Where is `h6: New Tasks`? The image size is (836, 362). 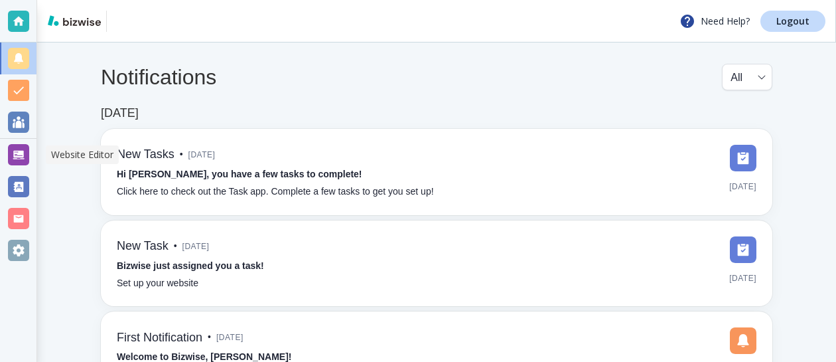 h6: New Tasks is located at coordinates (145, 155).